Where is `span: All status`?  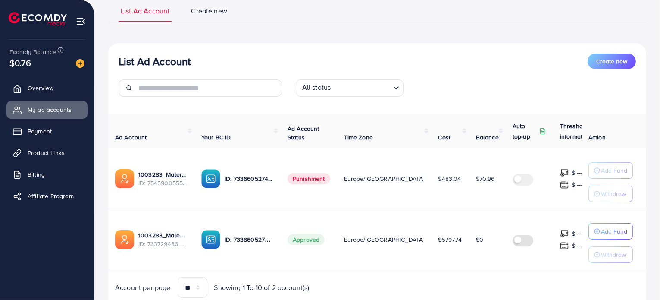 span: All status is located at coordinates (316, 88).